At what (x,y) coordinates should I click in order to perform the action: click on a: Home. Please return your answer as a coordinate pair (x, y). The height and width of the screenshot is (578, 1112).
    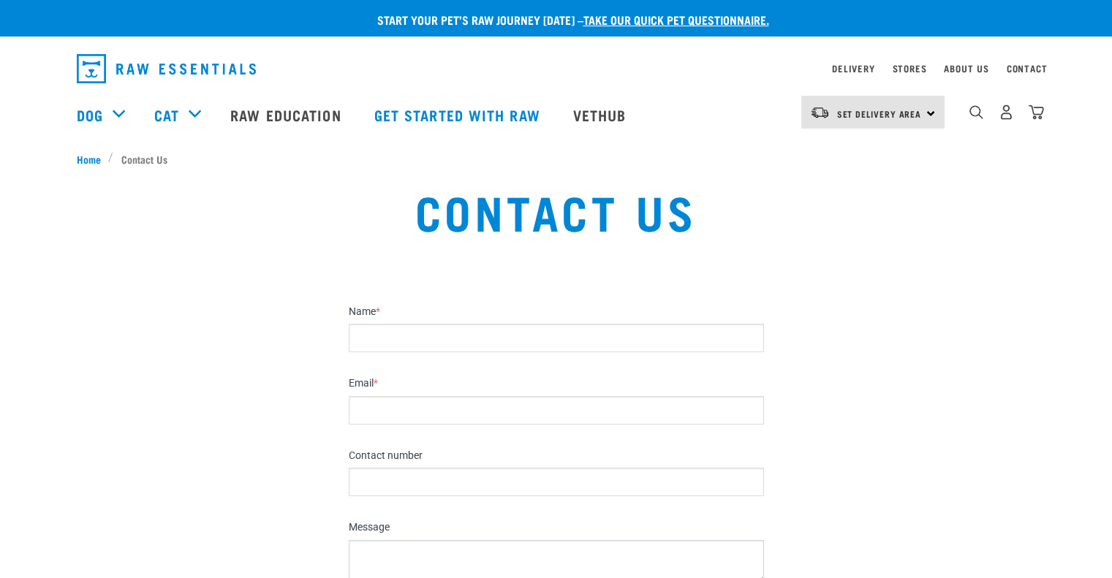
    Looking at the image, I should click on (93, 159).